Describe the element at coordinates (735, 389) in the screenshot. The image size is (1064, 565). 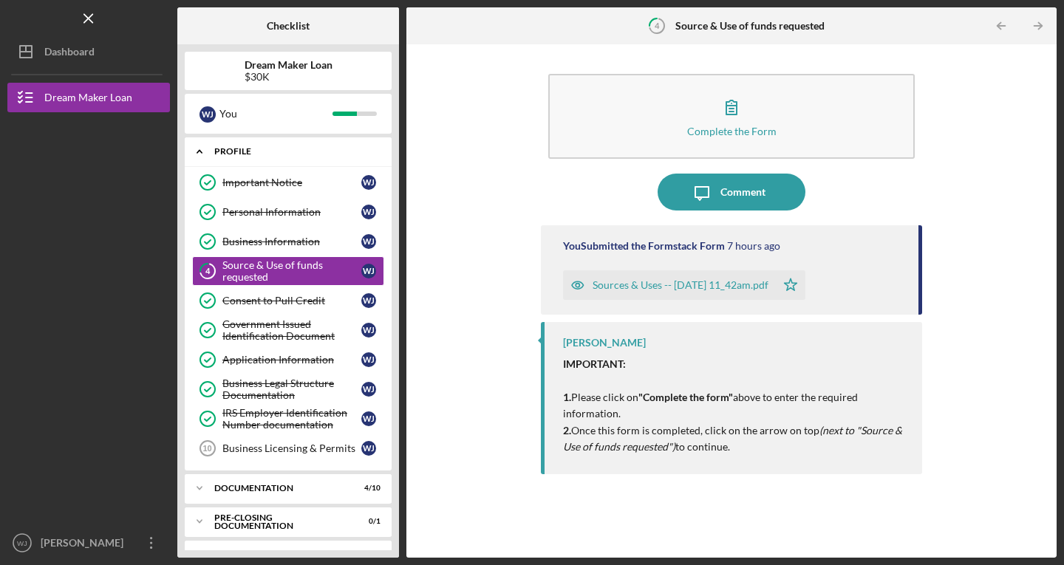
I see `p: Please click on above to enter the required information.` at that location.